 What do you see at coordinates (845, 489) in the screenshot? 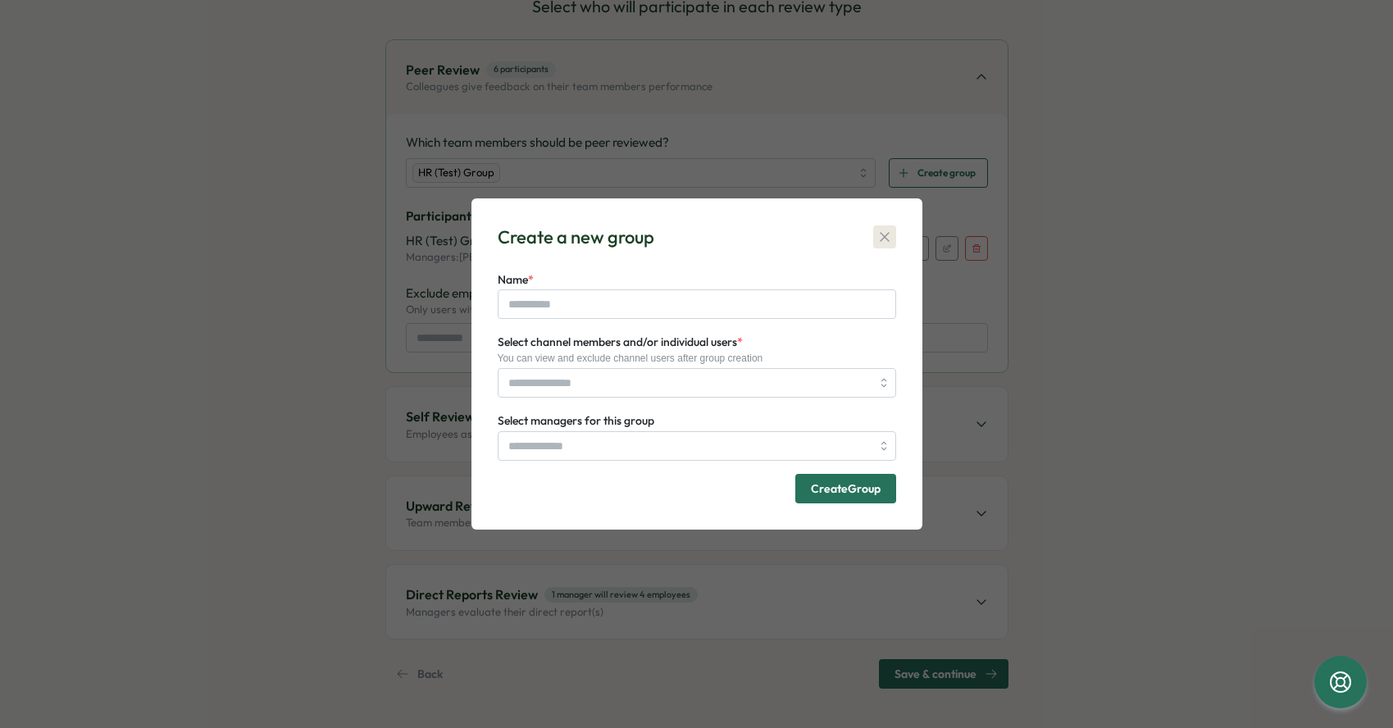
I see `button: CreateGroup` at bounding box center [845, 489].